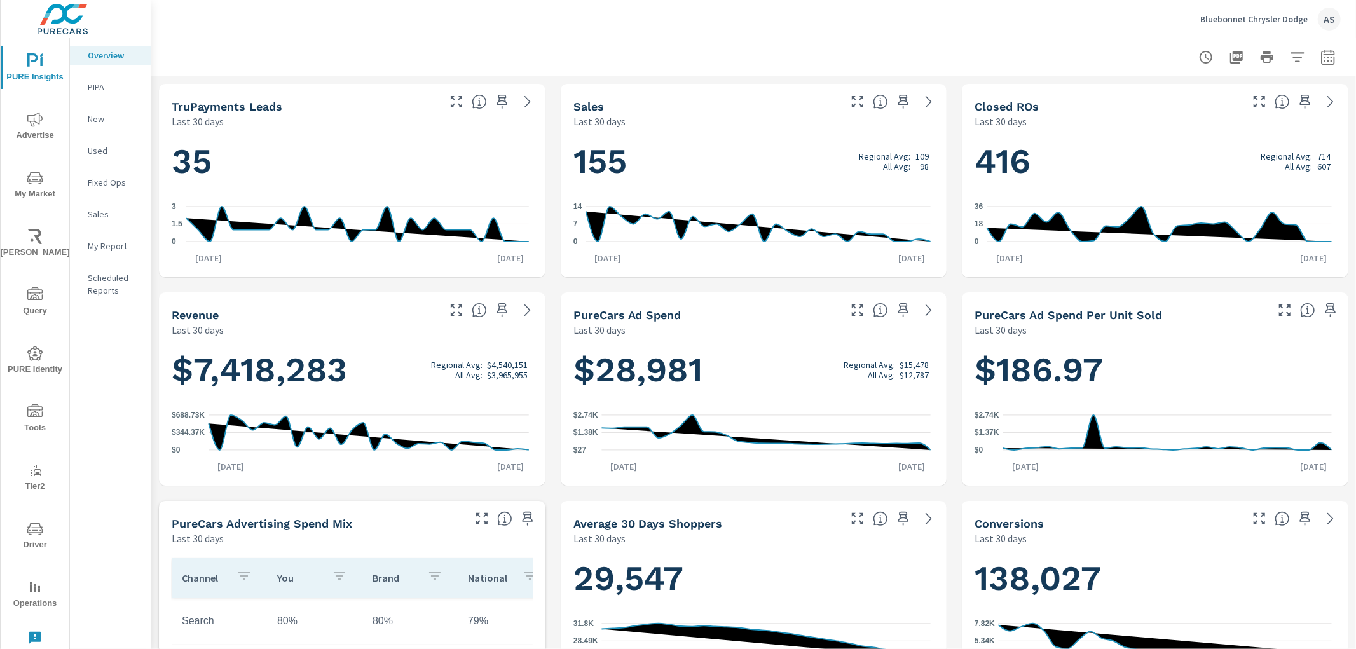 The width and height of the screenshot is (1356, 649). Describe the element at coordinates (505, 519) in the screenshot. I see `span: This table looks at how you compare to the amount of budget you spend per channel as opposed to y...` at that location.